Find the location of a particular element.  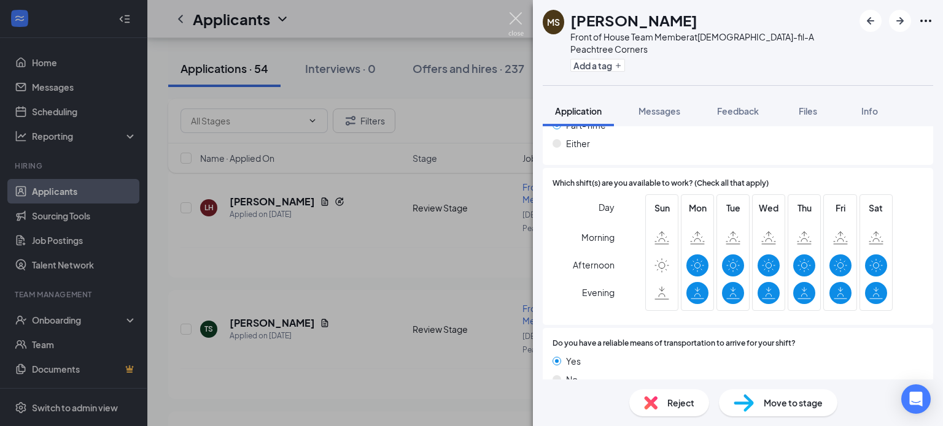

span: Mon is located at coordinates (697, 208).